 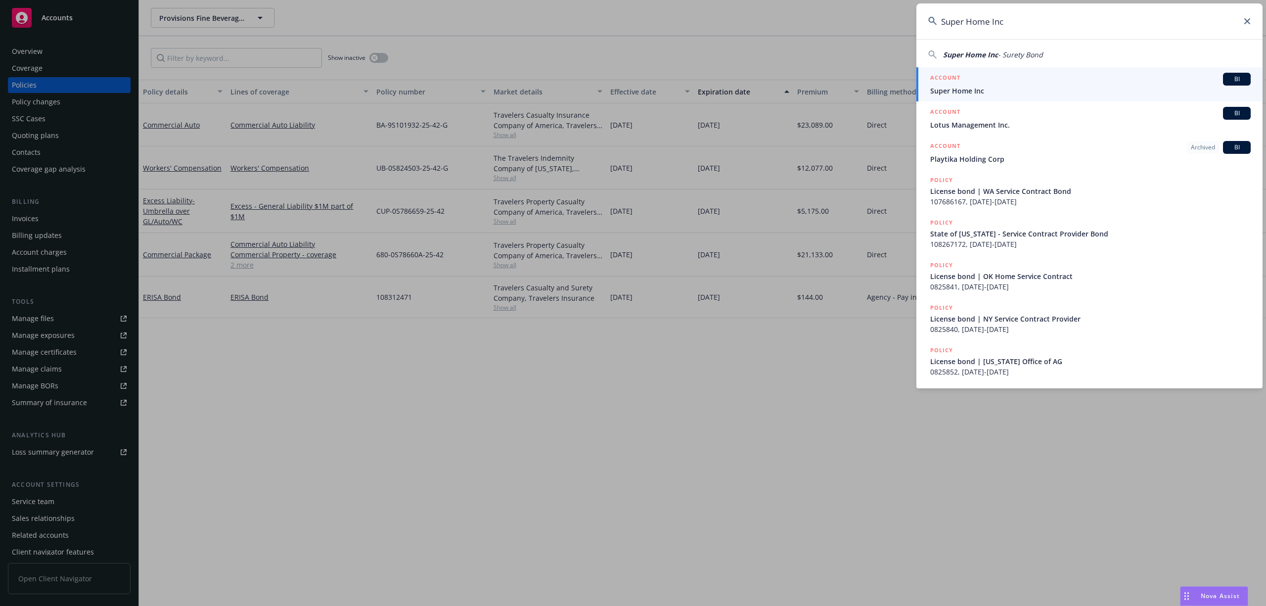 What do you see at coordinates (1091, 125) in the screenshot?
I see `span: Lotus Management Inc.` at bounding box center [1091, 125].